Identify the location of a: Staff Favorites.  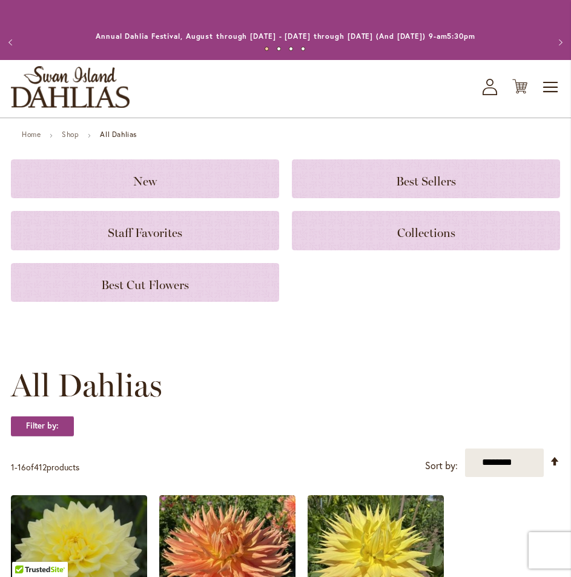
(145, 230).